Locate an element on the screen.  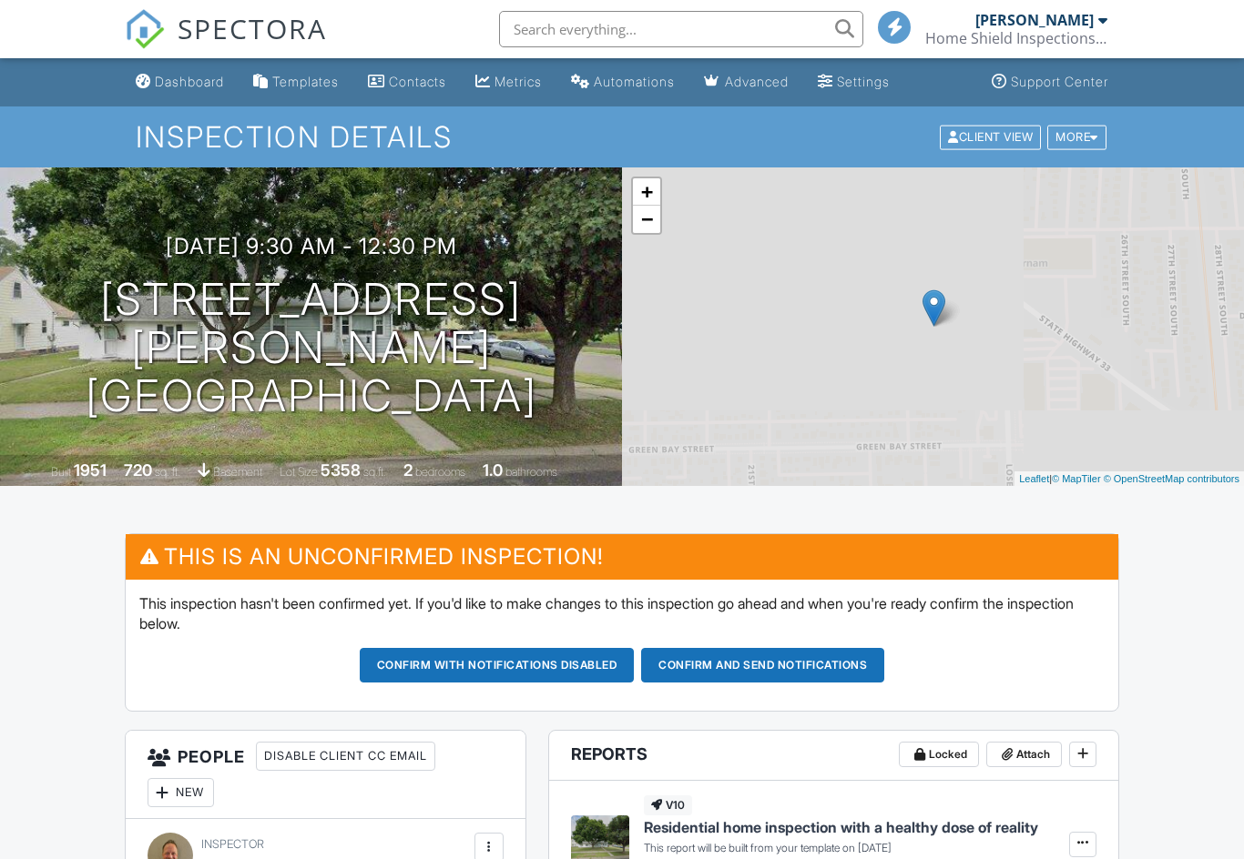
a: Templates is located at coordinates (296, 82).